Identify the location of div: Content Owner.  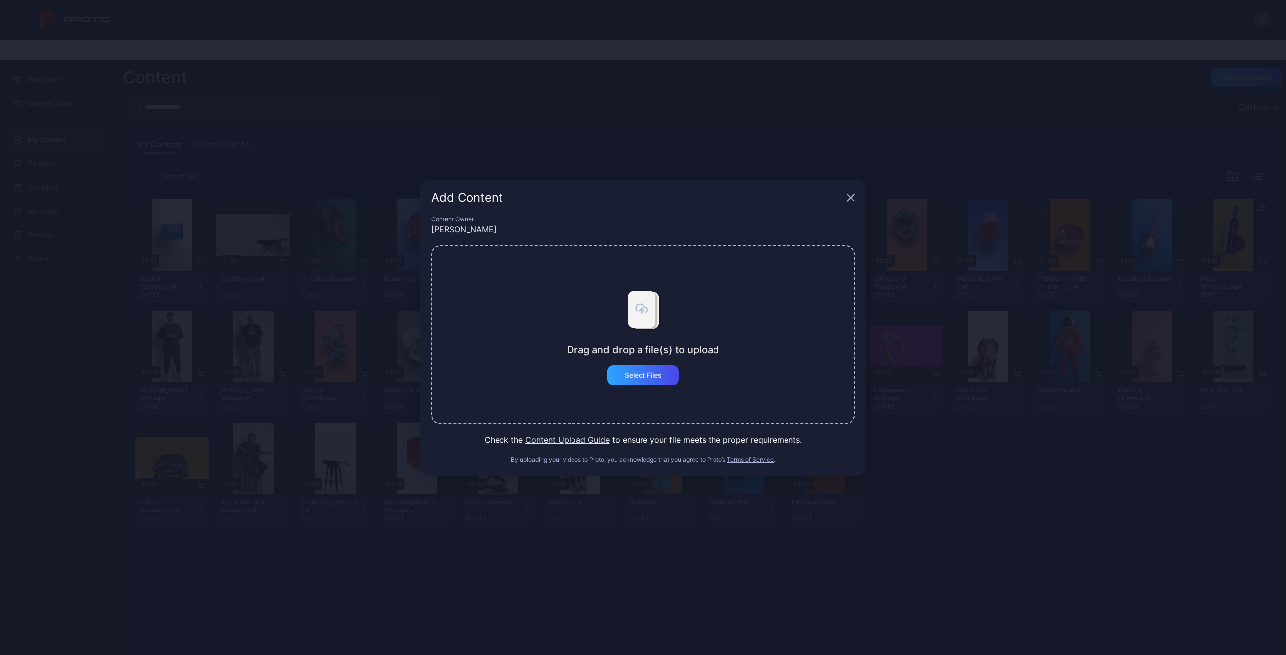
(643, 219).